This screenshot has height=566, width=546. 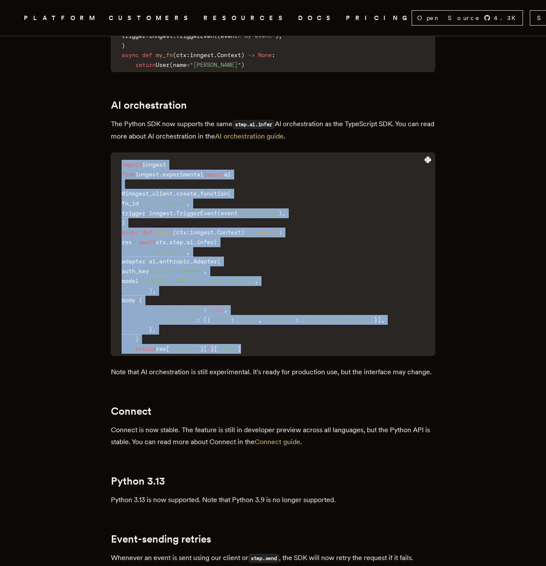 I want to click on span: "role", so click(x=220, y=320).